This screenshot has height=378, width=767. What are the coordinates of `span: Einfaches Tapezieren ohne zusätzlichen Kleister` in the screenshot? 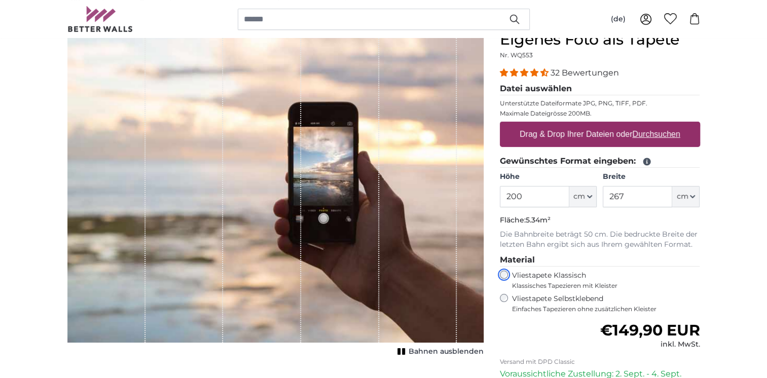 It's located at (606, 309).